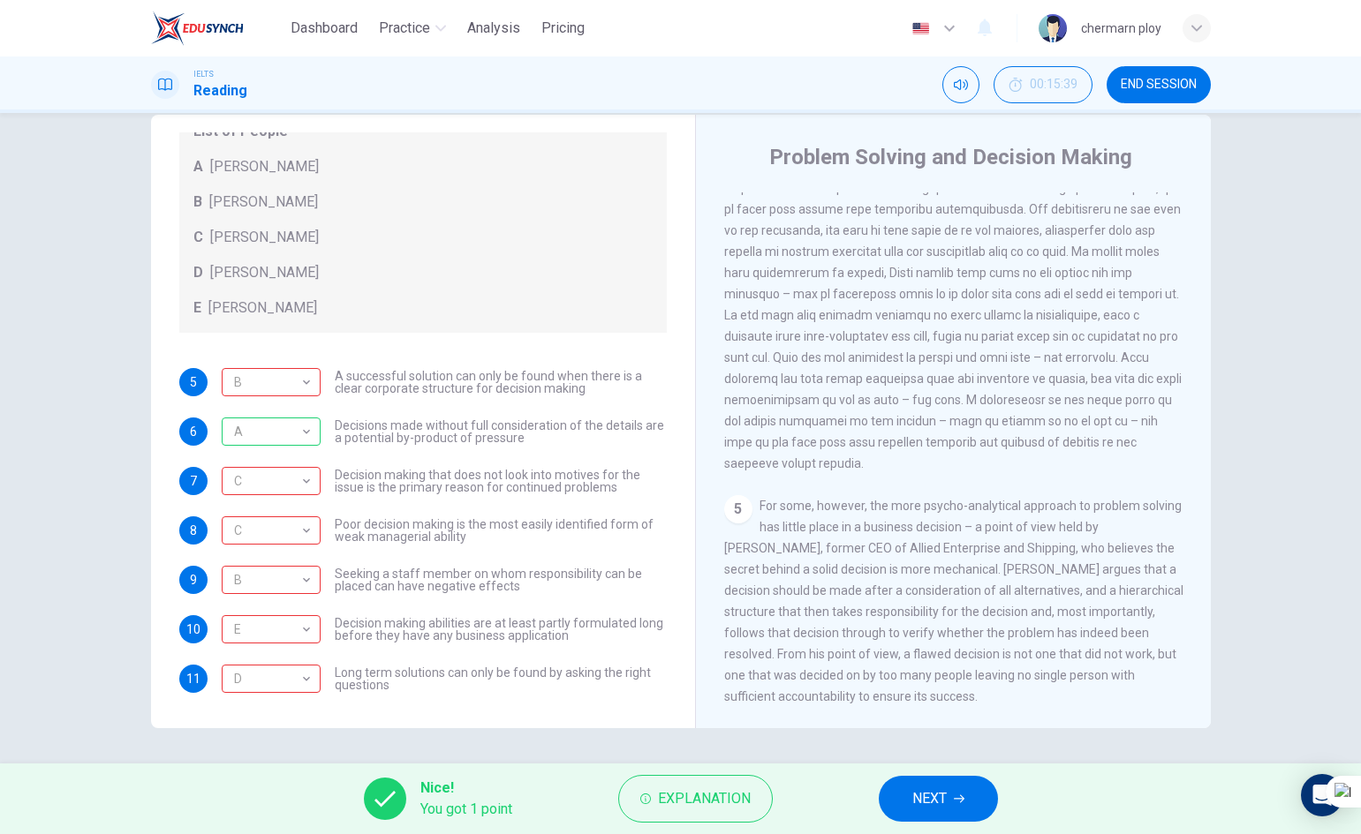 Image resolution: width=1361 pixels, height=834 pixels. I want to click on span: You got 1 point, so click(466, 810).